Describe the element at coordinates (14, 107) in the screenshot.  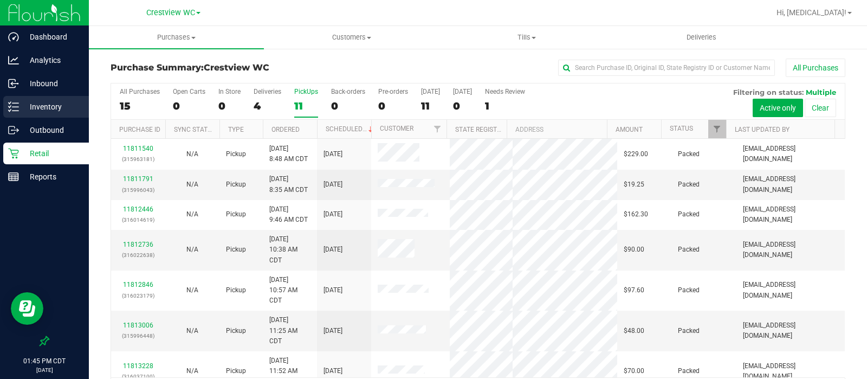
I see `inline-svg: Inventory` at that location.